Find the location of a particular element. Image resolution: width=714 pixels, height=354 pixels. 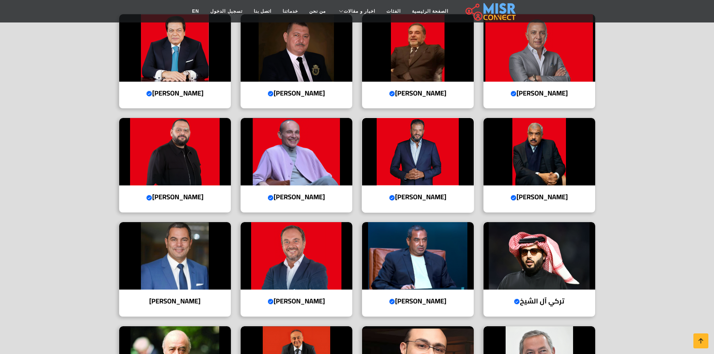

img: أحمد طارق خليل is located at coordinates (297, 256).